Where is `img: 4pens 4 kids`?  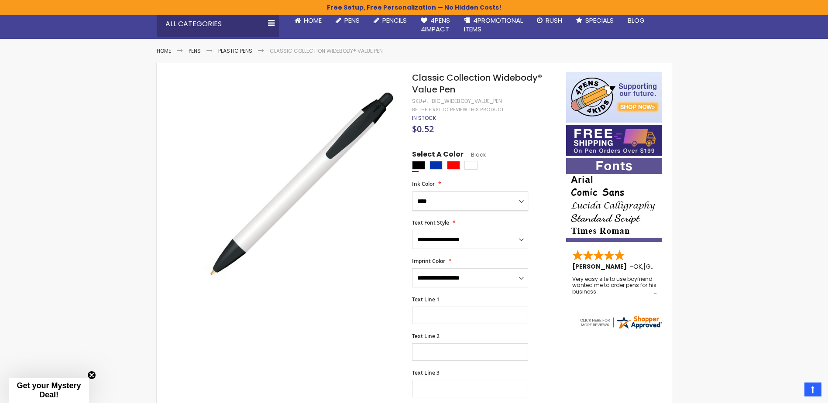 img: 4pens 4 kids is located at coordinates (614, 97).